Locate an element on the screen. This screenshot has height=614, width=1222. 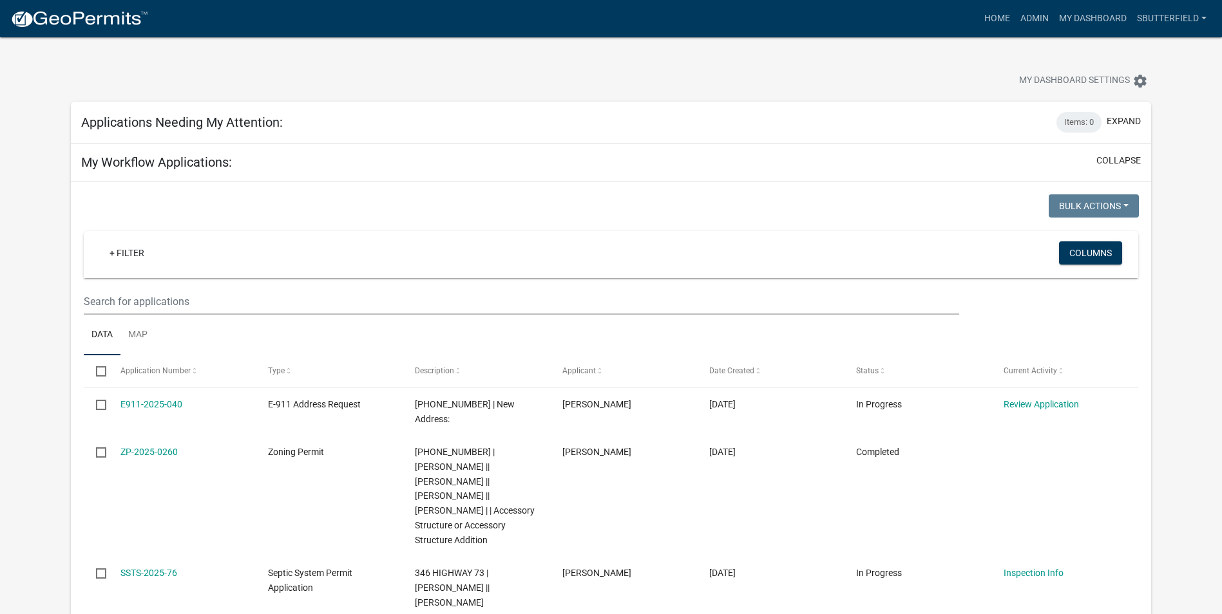
div: Items: 0 is located at coordinates (1079, 122).